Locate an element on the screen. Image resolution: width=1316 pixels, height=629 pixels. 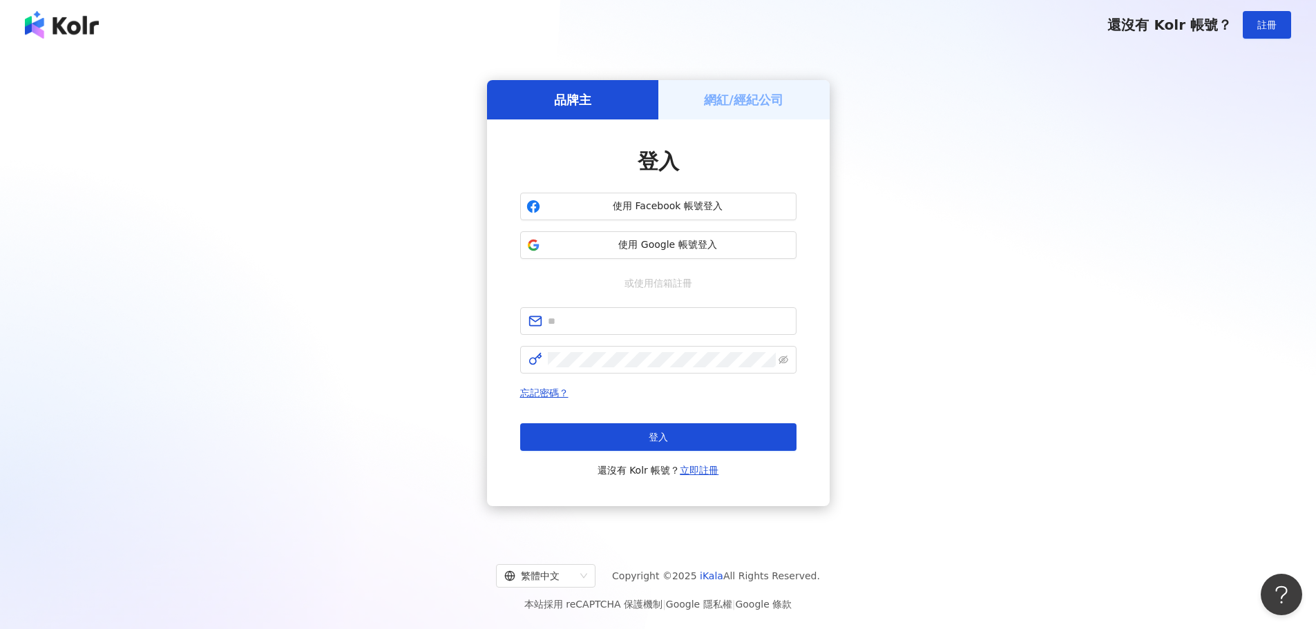
a: 忘記密碼？ is located at coordinates (544, 393).